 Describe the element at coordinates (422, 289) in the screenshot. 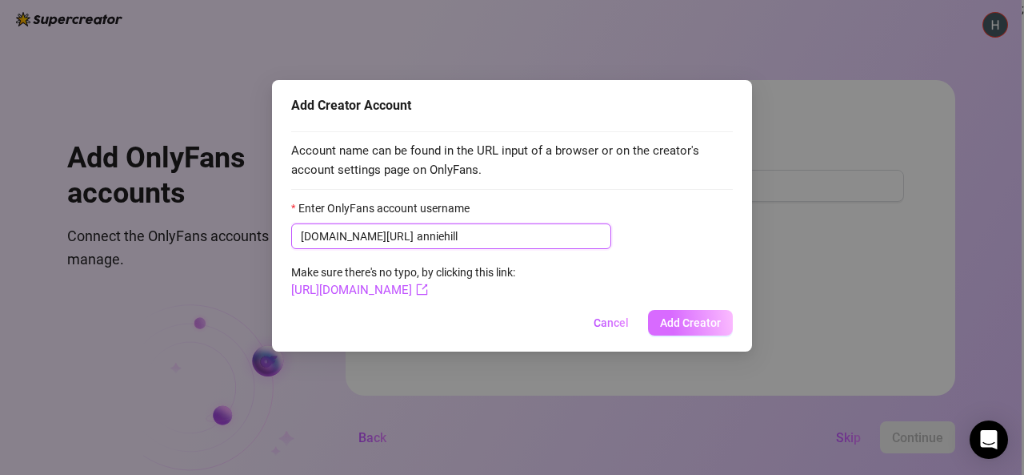

I see `span: export` at that location.